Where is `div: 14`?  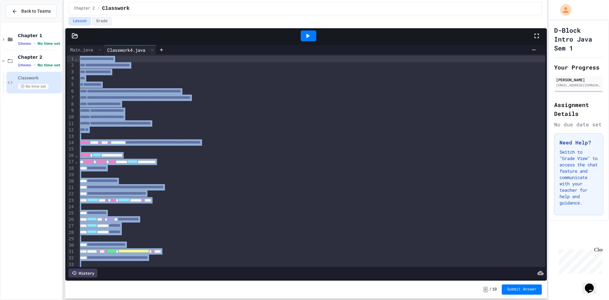 div: 14 is located at coordinates (71, 143).